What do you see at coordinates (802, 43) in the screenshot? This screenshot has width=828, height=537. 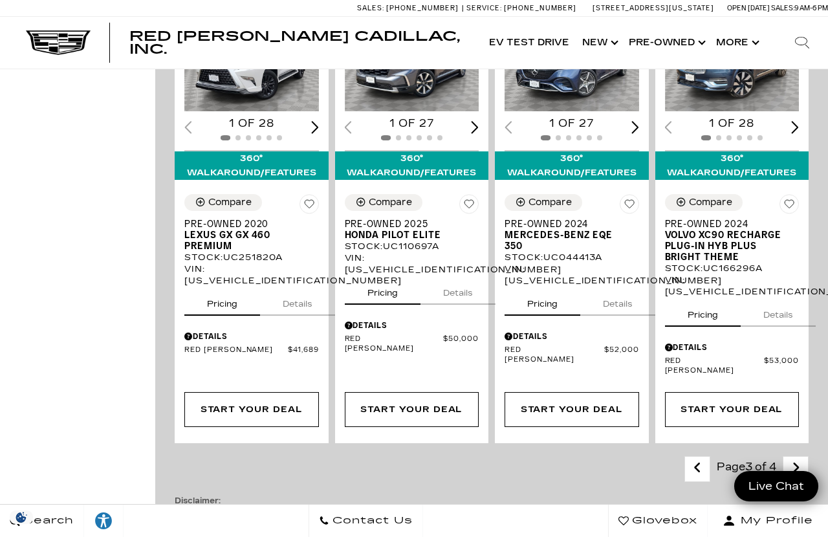 I see `div: Search` at bounding box center [802, 43].